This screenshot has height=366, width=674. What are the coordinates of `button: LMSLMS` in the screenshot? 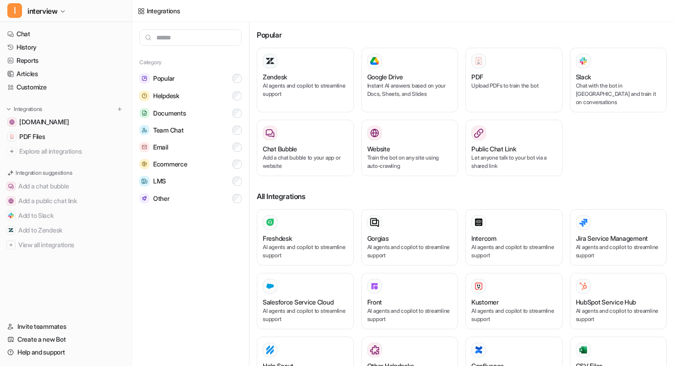 It's located at (190, 181).